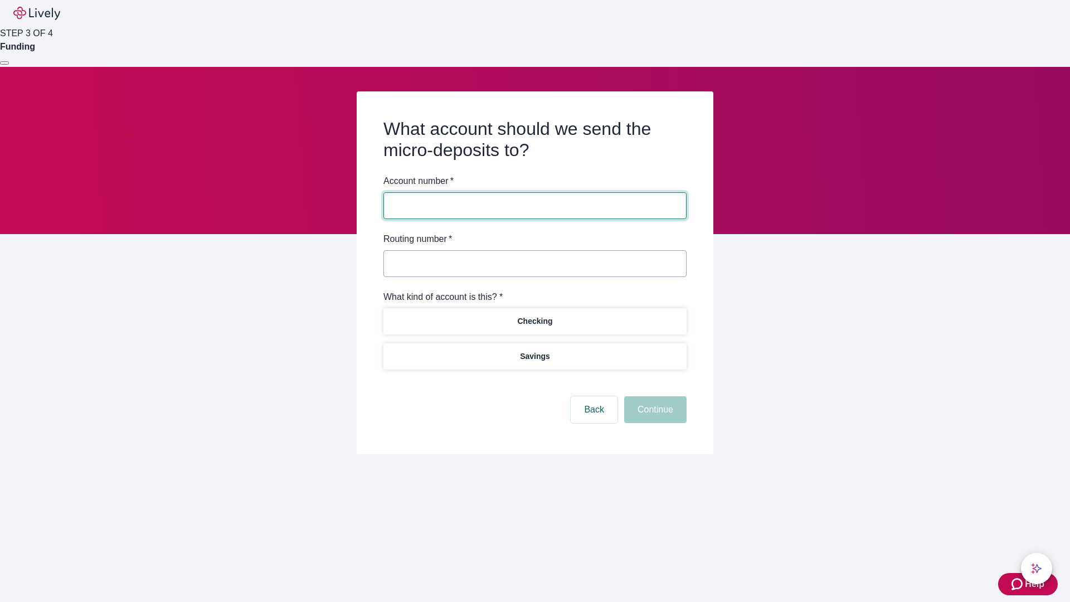 The height and width of the screenshot is (602, 1070). Describe the element at coordinates (535, 139) in the screenshot. I see `h2: What account should we send the micro-deposits to?` at that location.